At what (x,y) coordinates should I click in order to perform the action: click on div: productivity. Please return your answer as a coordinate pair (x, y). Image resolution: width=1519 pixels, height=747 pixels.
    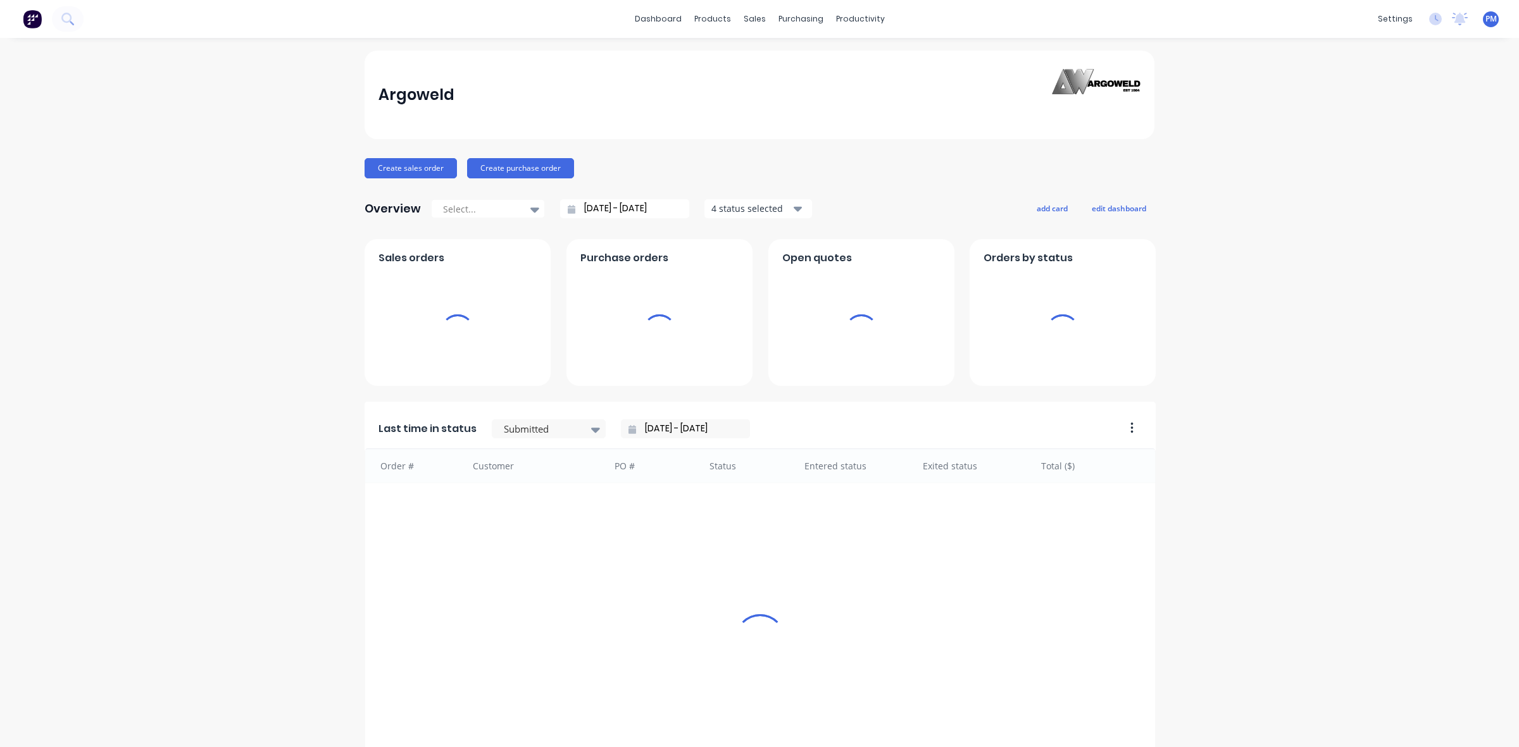
    Looking at the image, I should click on (860, 19).